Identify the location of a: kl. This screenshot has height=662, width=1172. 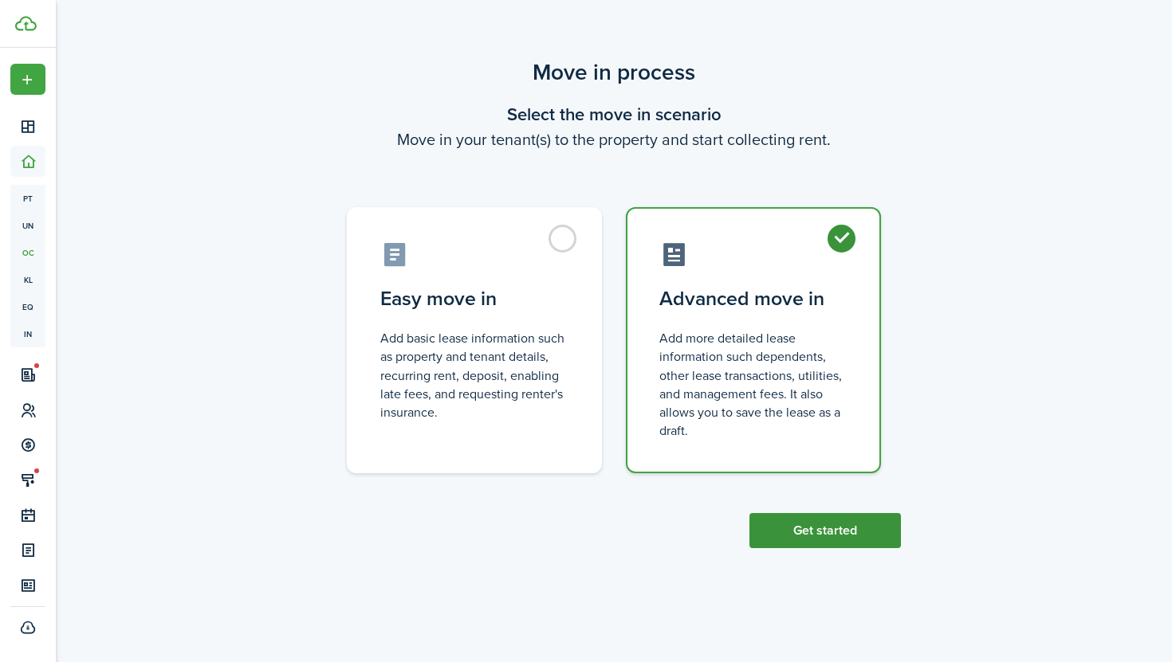
(28, 280).